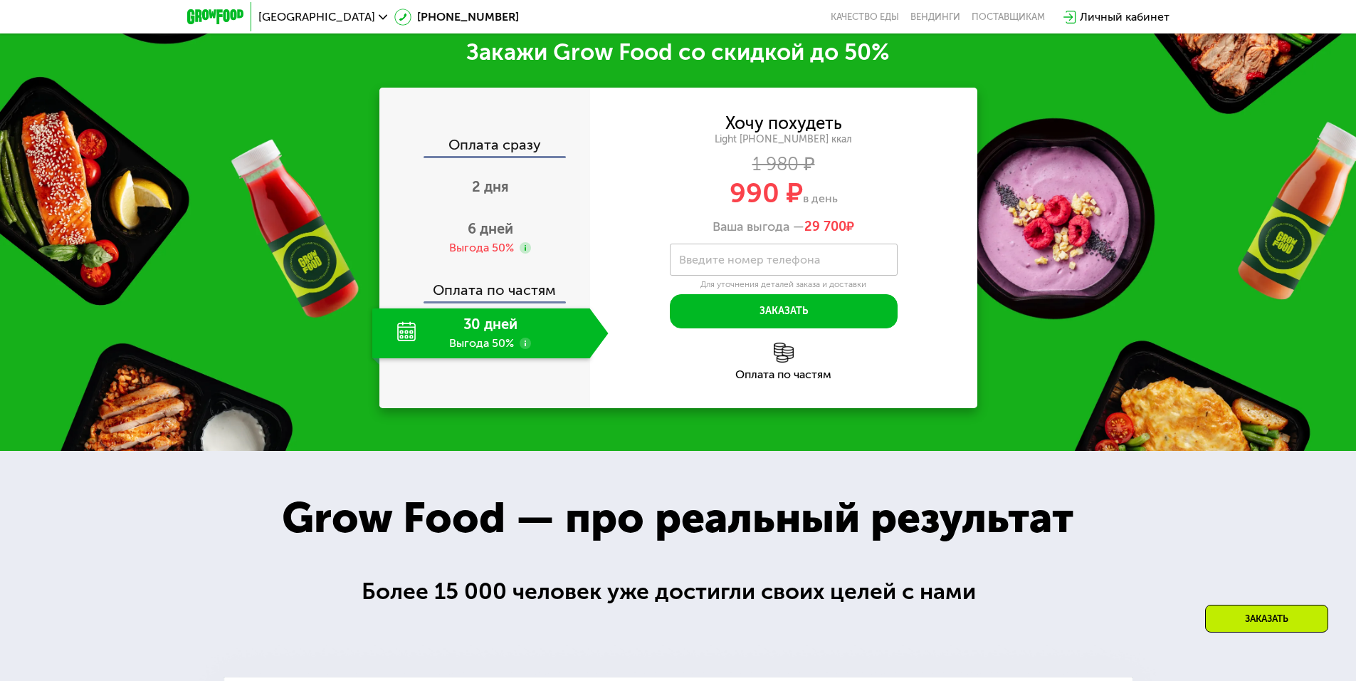 This screenshot has width=1356, height=681. I want to click on div: Ваша выгода —, so click(784, 227).